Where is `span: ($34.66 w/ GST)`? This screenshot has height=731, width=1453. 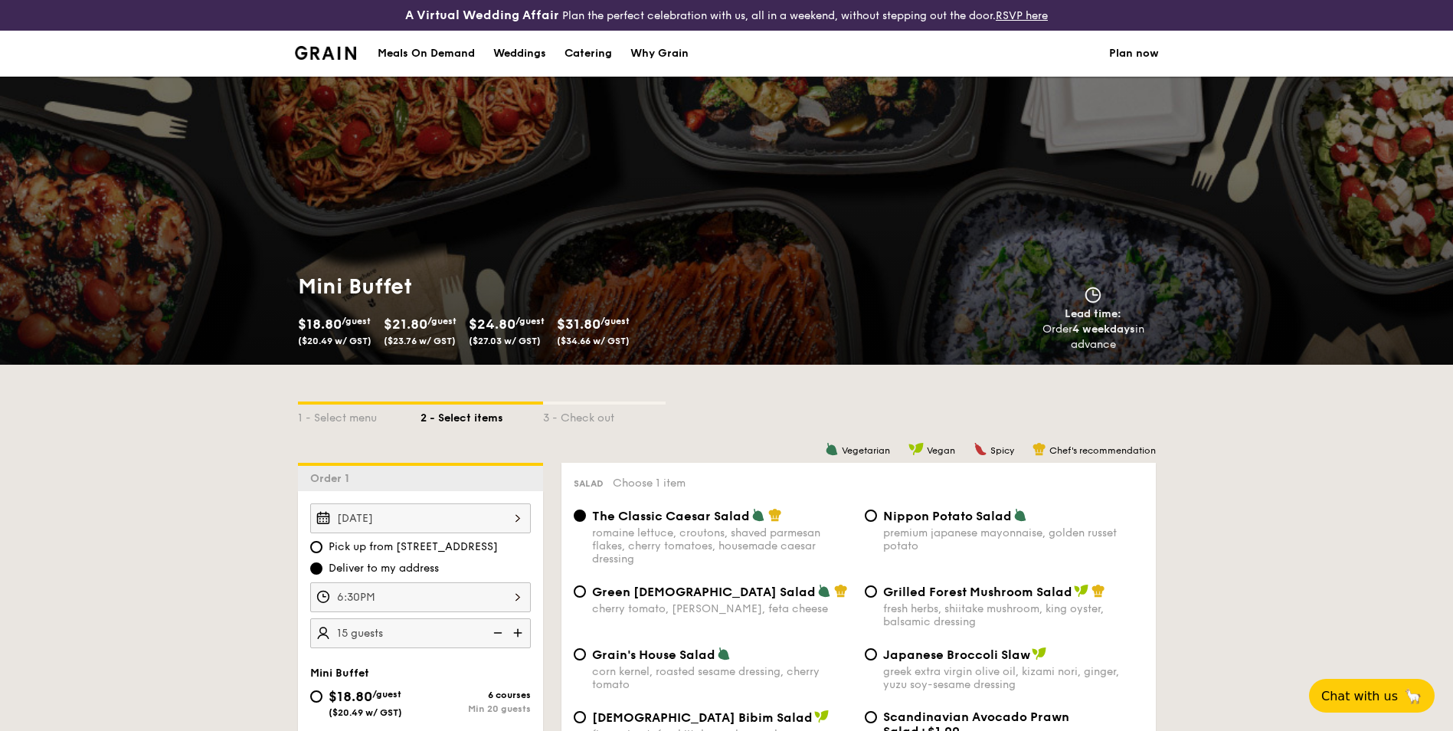
span: ($34.66 w/ GST) is located at coordinates (593, 341).